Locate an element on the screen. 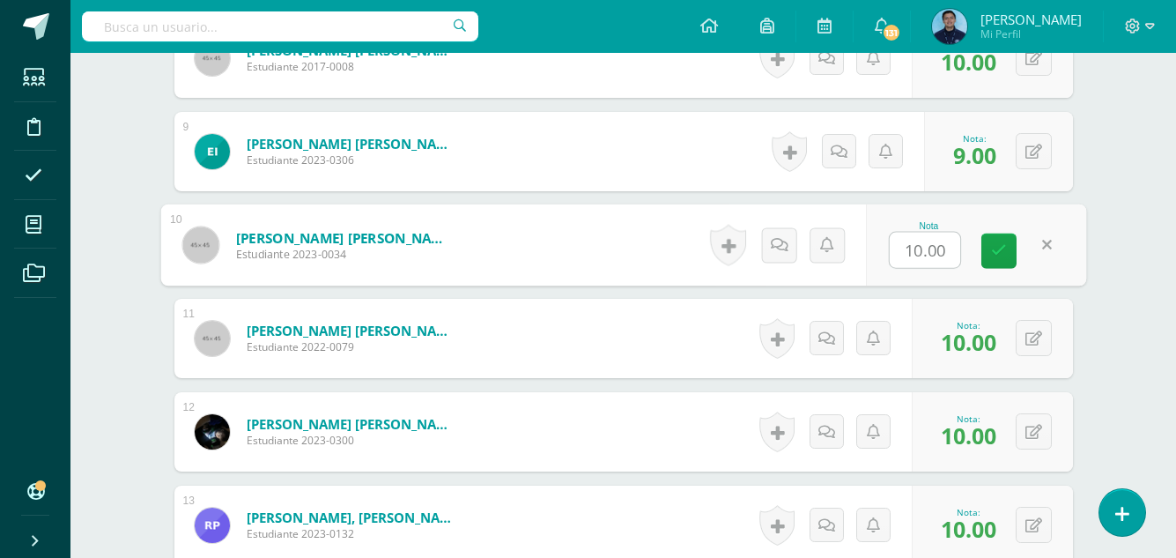 The height and width of the screenshot is (558, 1176). span: Estudiante 2017-0008 is located at coordinates (352, 66).